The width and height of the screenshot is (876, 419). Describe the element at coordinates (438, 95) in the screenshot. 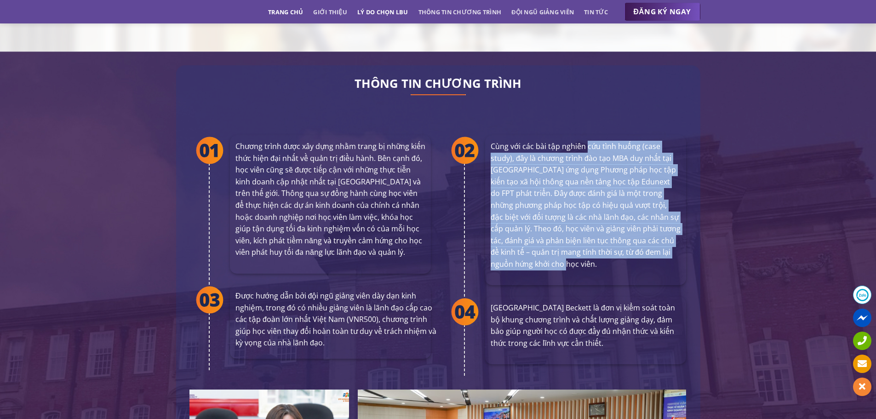

I see `img: line-lbu.jpg` at that location.